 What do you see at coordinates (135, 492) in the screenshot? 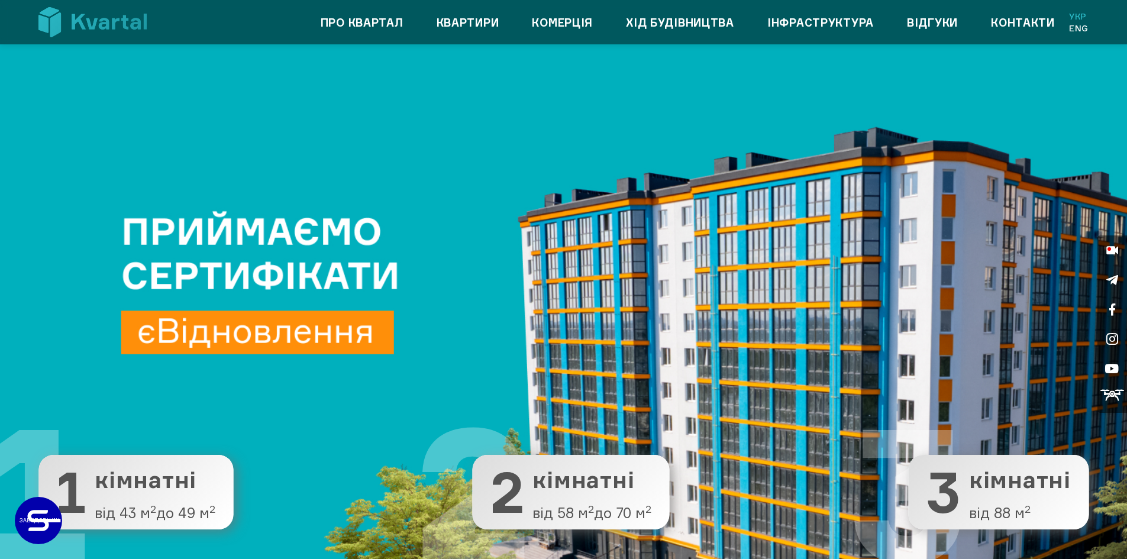
I see `button: 1 1 кімнатні від 43 м2до 49 м2` at bounding box center [135, 492].